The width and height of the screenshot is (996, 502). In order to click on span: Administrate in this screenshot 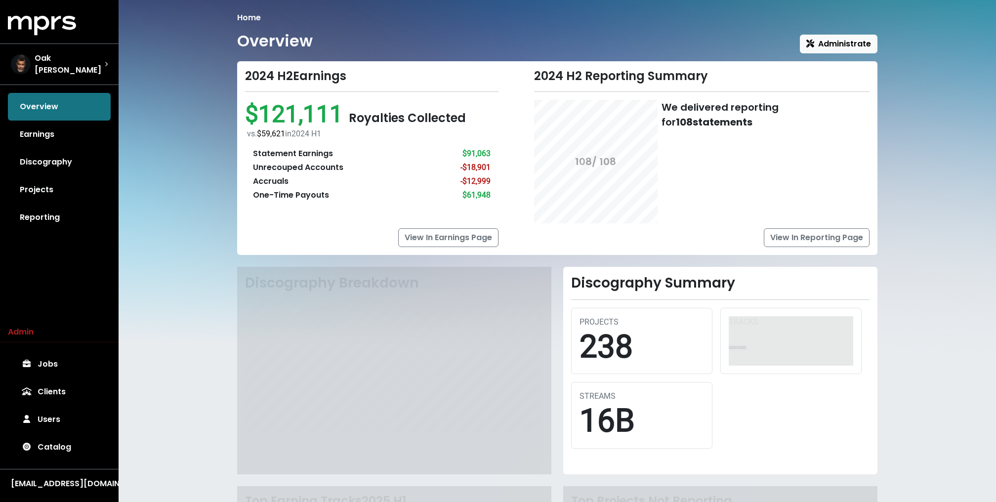, I will do `click(839, 43)`.